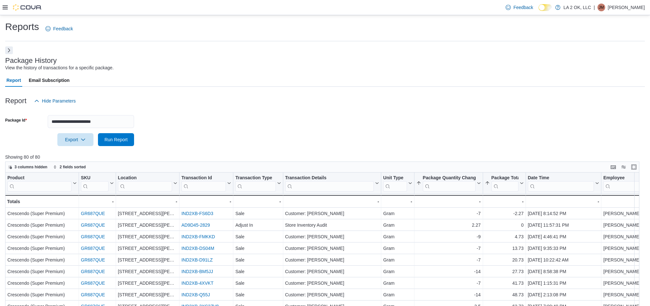 The height and width of the screenshot is (306, 650). I want to click on div: Transaction Type, so click(255, 178).